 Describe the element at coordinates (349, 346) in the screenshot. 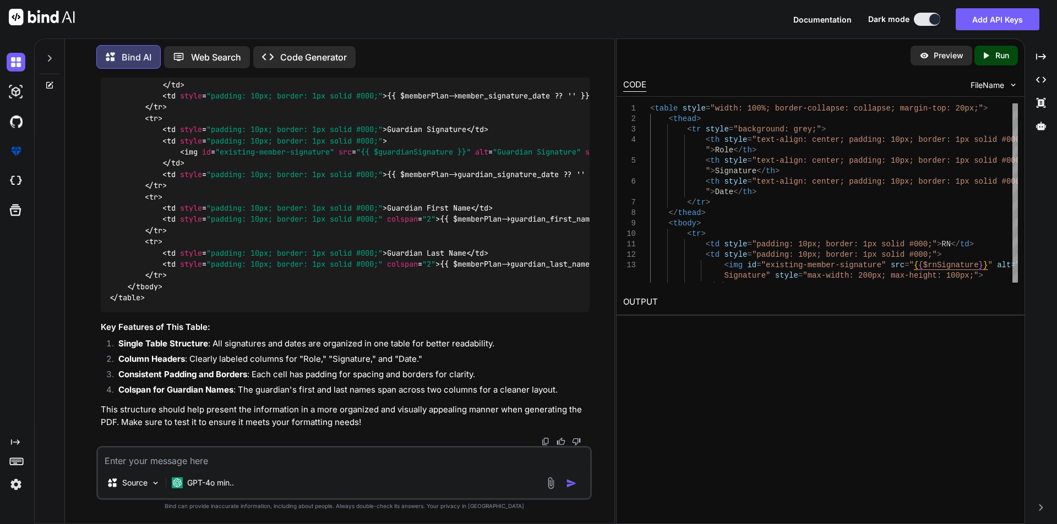

I see `li: : All signatures and dates are organized in one table for better readability.` at that location.